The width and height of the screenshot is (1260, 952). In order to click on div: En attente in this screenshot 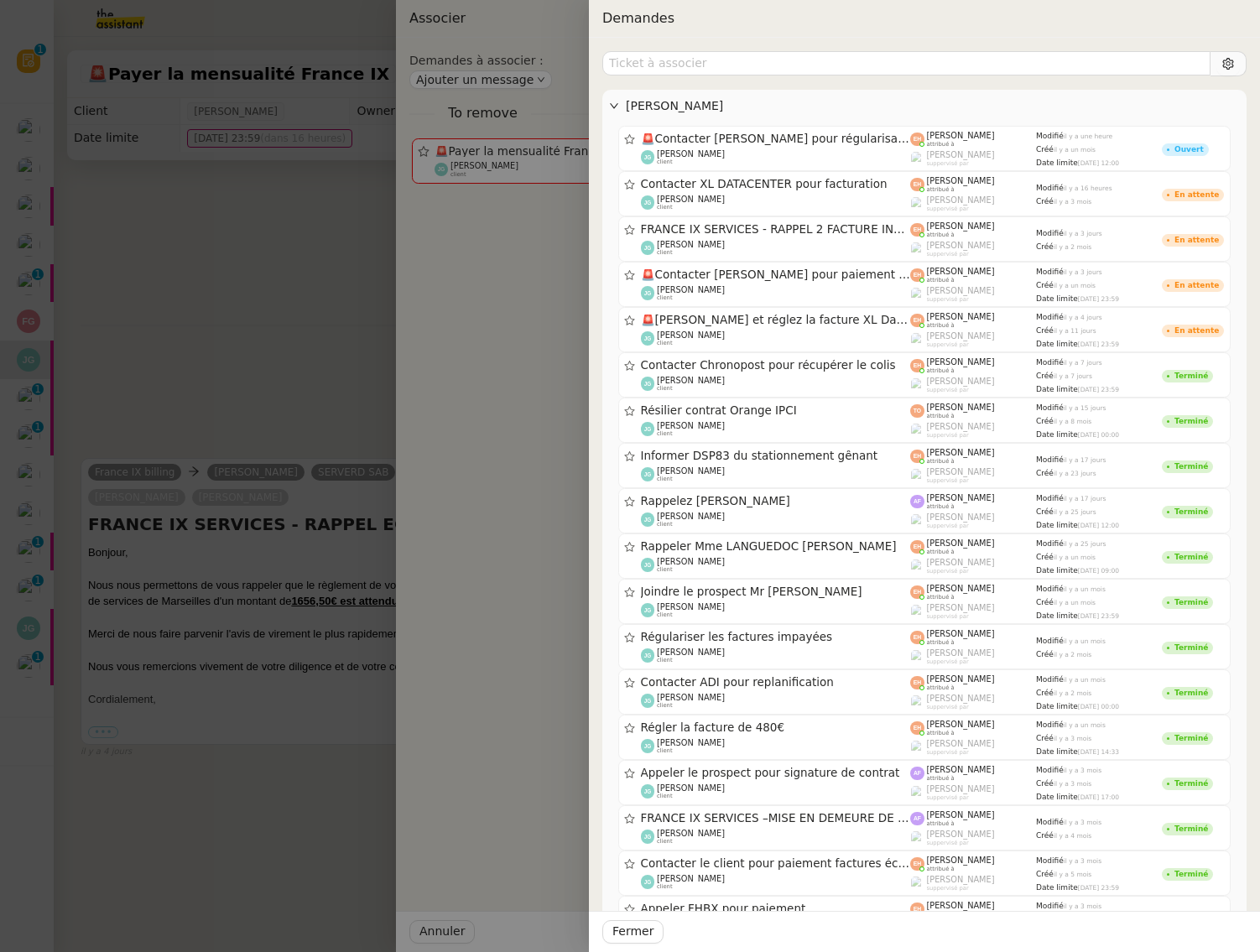, I will do `click(1197, 330)`.